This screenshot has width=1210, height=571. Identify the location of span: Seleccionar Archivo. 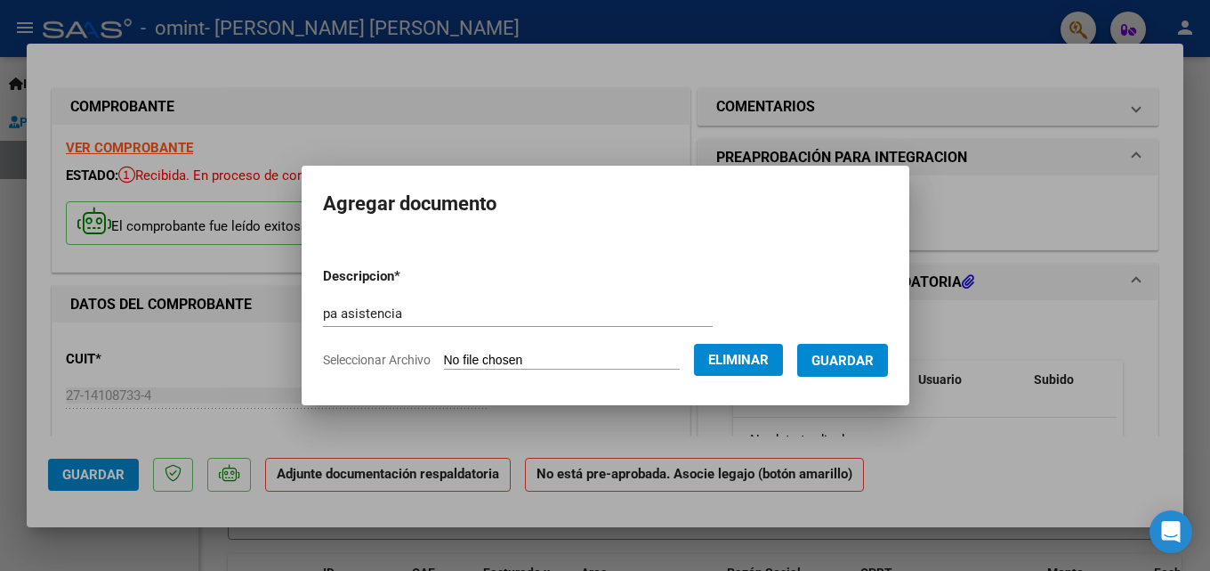
(376, 360).